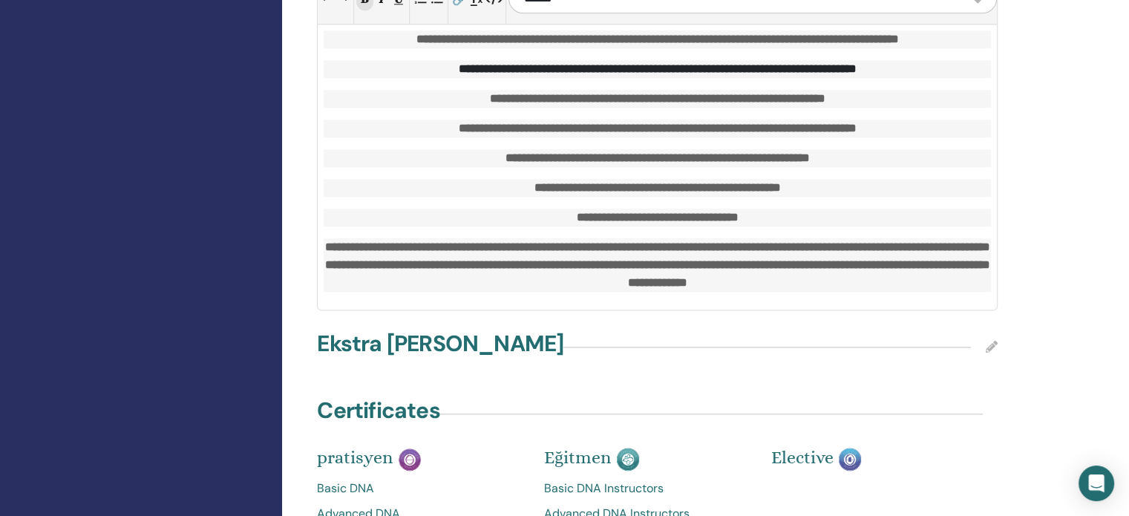  What do you see at coordinates (1097, 483) in the screenshot?
I see `div: Open Intercom Messenger` at bounding box center [1097, 483].